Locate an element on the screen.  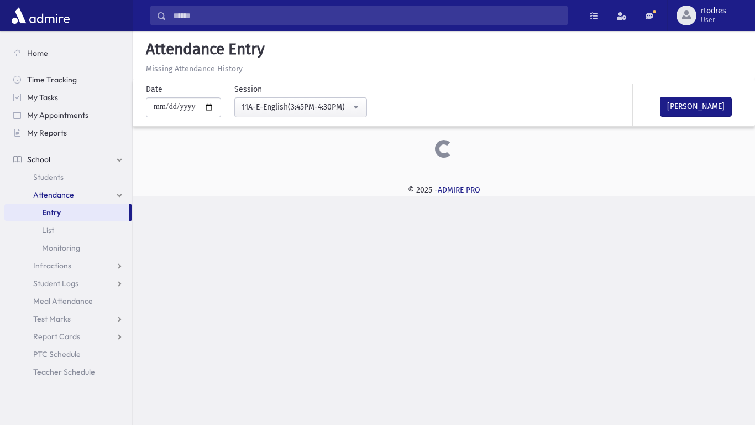
span: Monitoring is located at coordinates (61, 248).